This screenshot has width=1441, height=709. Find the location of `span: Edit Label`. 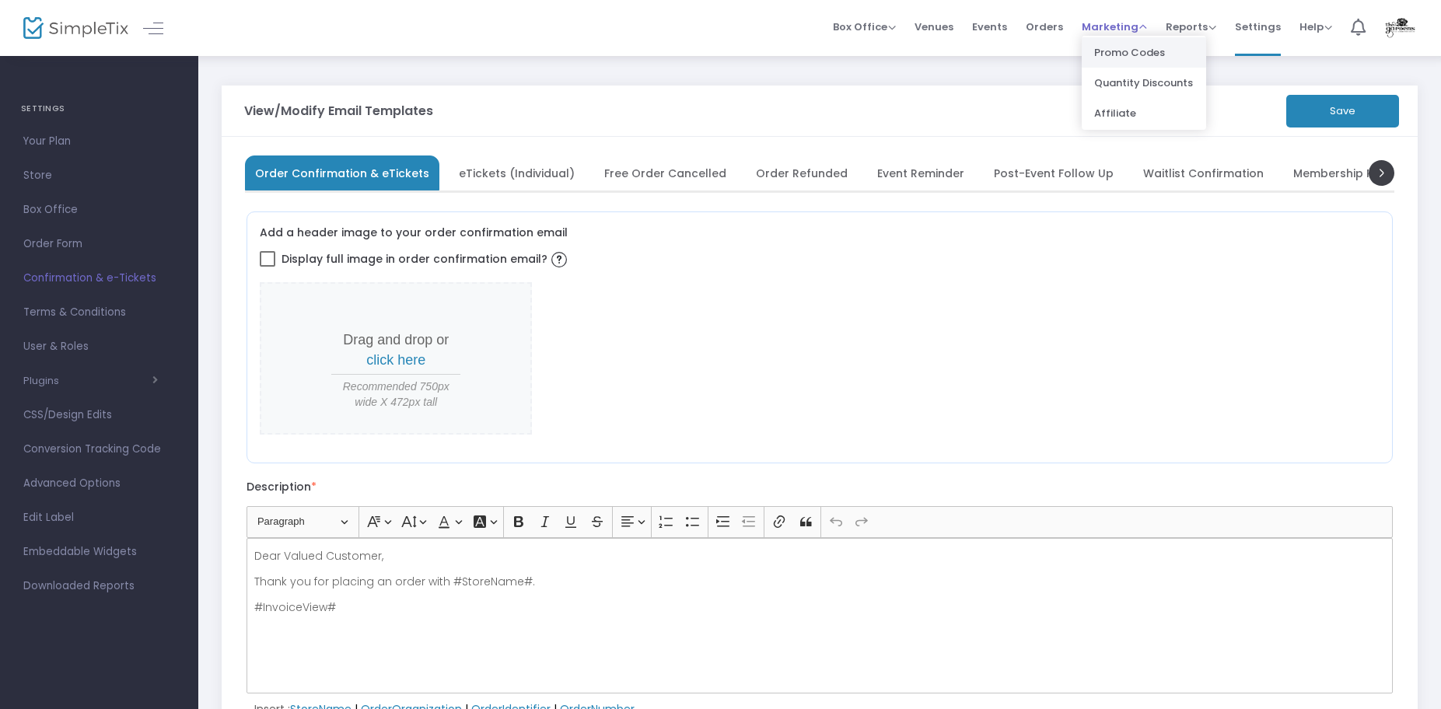

span: Edit Label is located at coordinates (99, 518).